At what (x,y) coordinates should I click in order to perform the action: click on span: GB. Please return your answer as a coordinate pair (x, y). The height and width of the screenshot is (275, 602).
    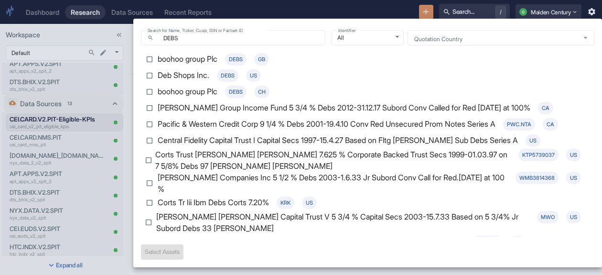
    Looking at the image, I should click on (262, 59).